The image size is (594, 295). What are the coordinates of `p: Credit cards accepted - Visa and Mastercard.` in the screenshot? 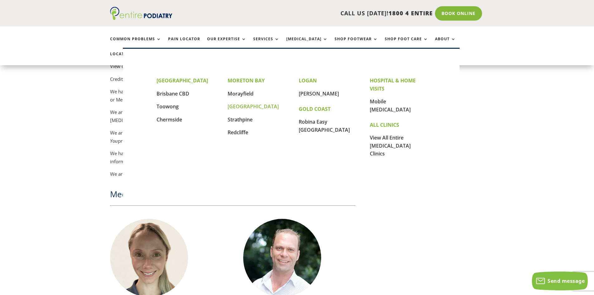 It's located at (233, 81).